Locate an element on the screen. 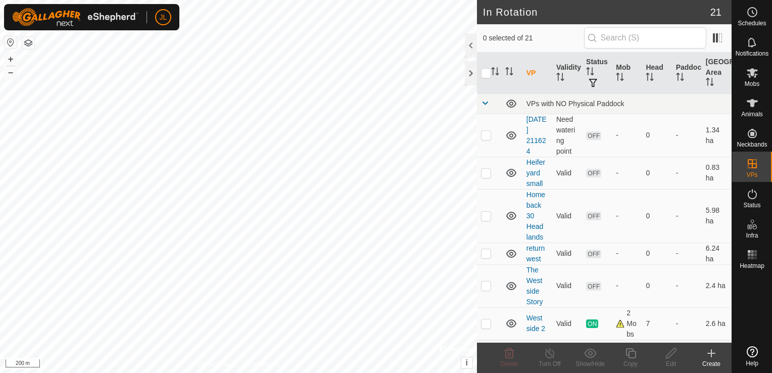 Image resolution: width=772 pixels, height=373 pixels. span: Neckbands is located at coordinates (752, 145).